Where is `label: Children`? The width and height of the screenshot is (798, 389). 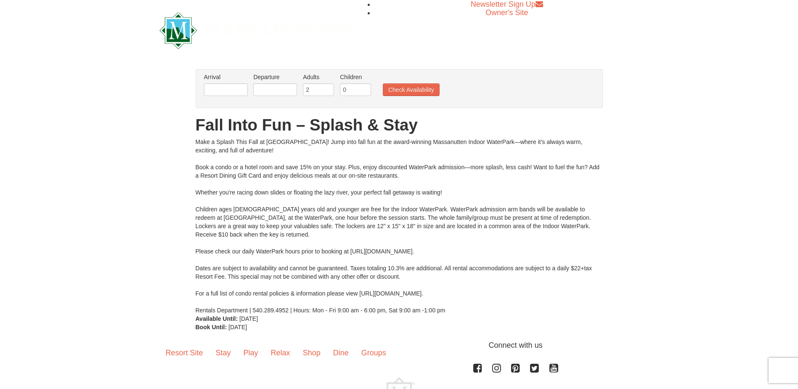 label: Children is located at coordinates (355, 77).